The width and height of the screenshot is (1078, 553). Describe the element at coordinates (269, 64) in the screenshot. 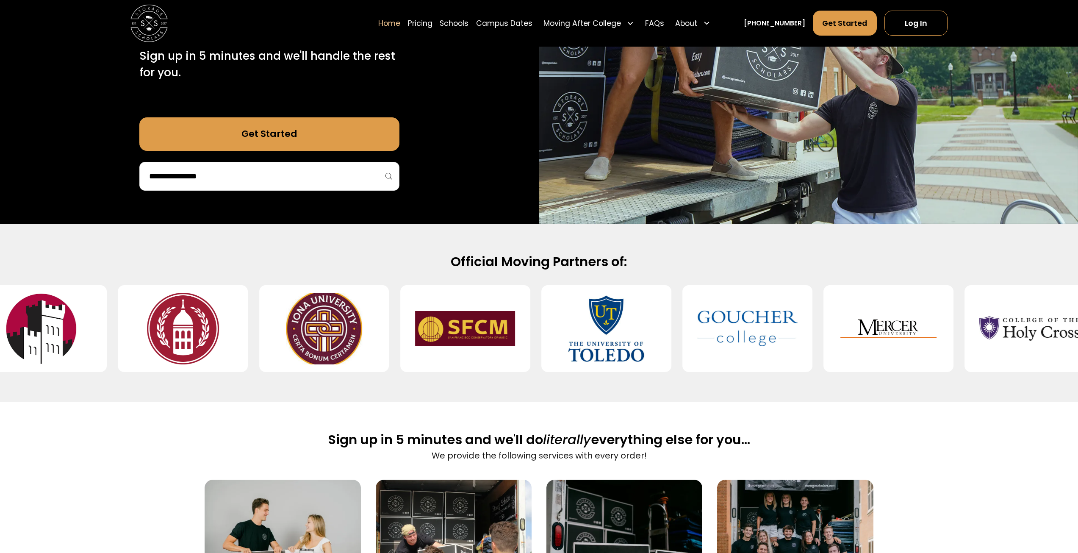

I see `p: Sign up in 5 minutes and we'll handle the rest for you.` at that location.